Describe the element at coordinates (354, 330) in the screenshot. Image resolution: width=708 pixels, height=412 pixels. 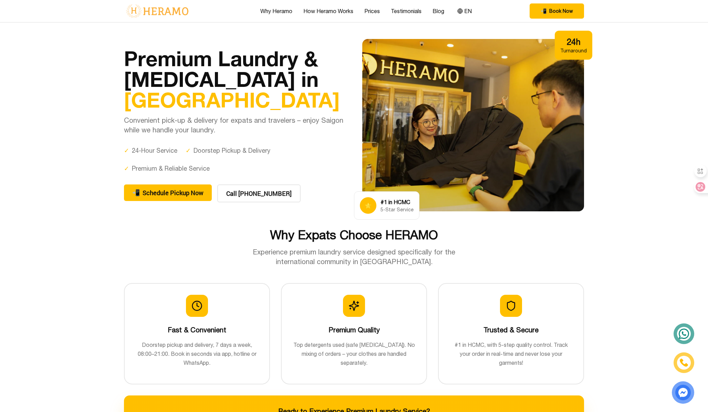
I see `h3: Premium Quality` at that location.